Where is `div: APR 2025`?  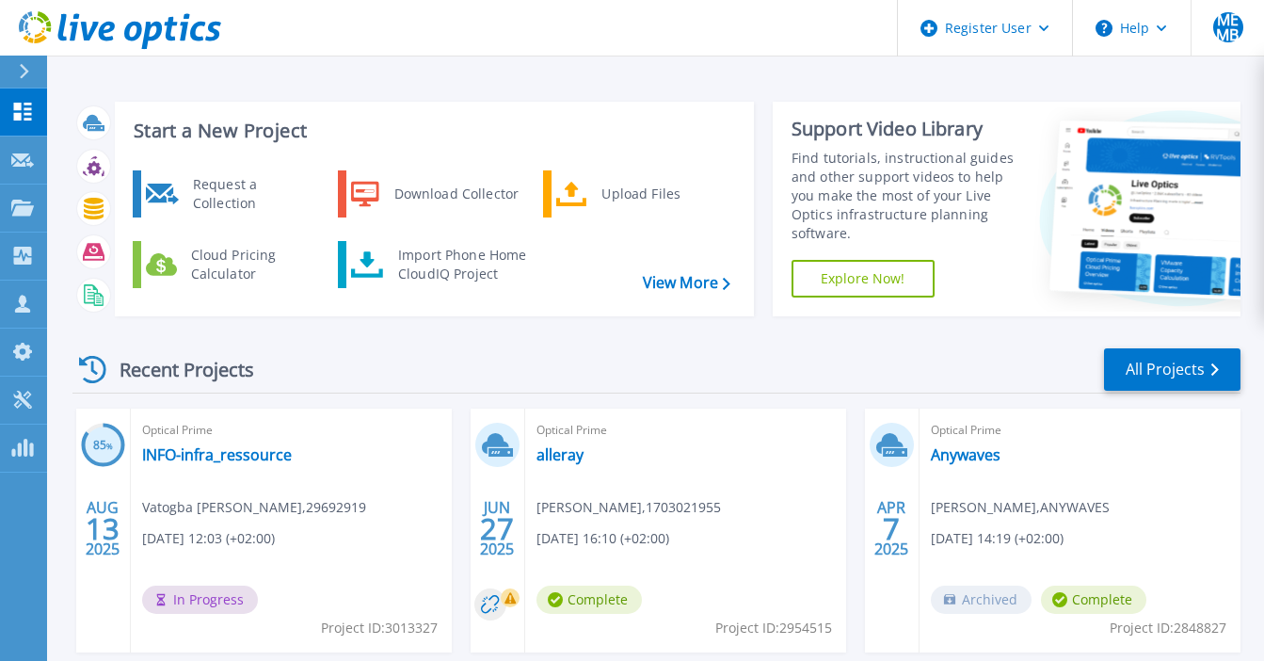 div: APR 2025 is located at coordinates (891, 528).